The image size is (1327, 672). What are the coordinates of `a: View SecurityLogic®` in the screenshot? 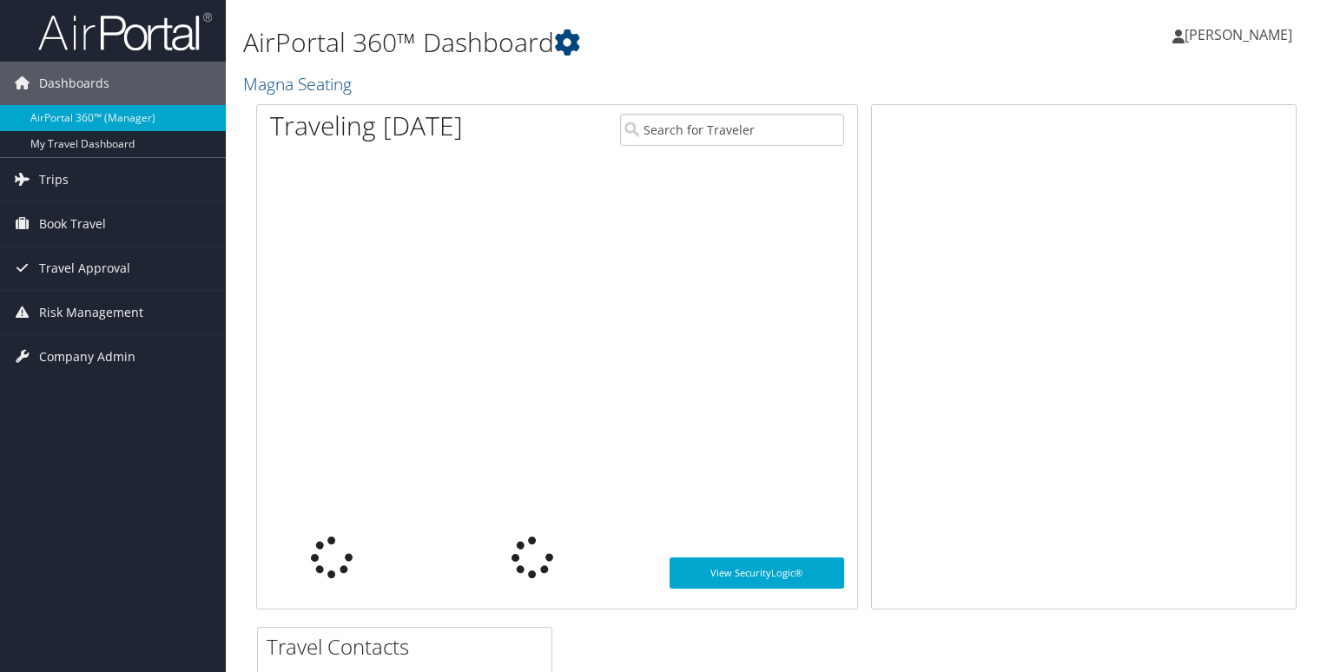 It's located at (756, 573).